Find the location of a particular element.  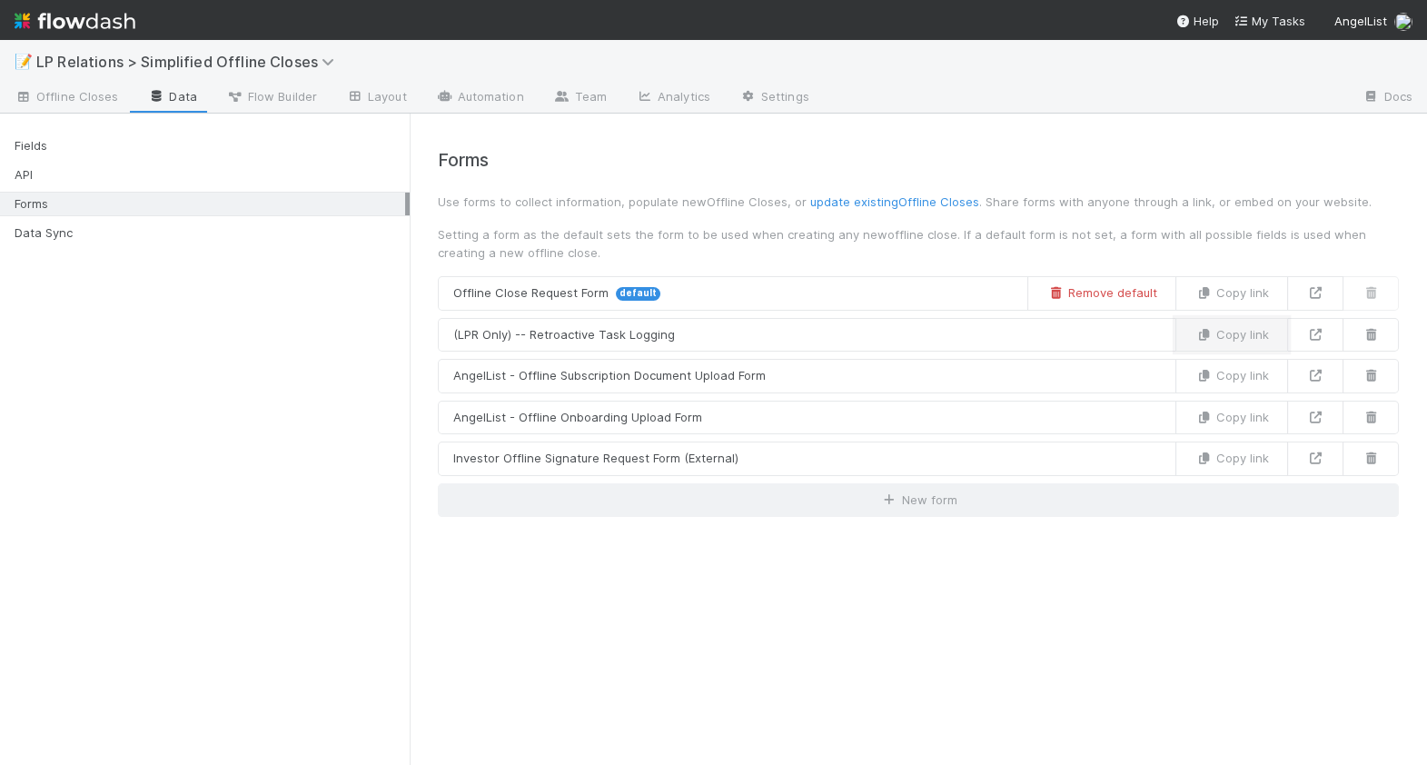

a: My Tasks is located at coordinates (1269, 21).